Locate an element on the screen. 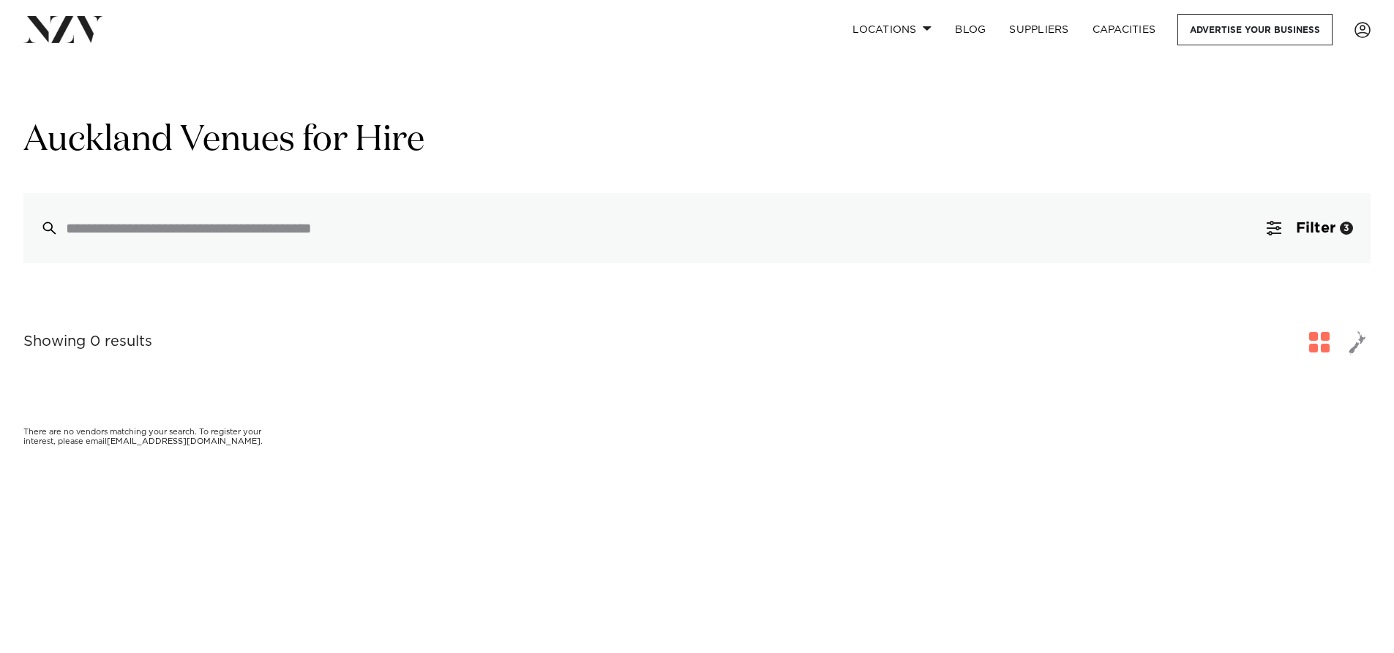 This screenshot has width=1394, height=653. a: BLOG is located at coordinates (970, 29).